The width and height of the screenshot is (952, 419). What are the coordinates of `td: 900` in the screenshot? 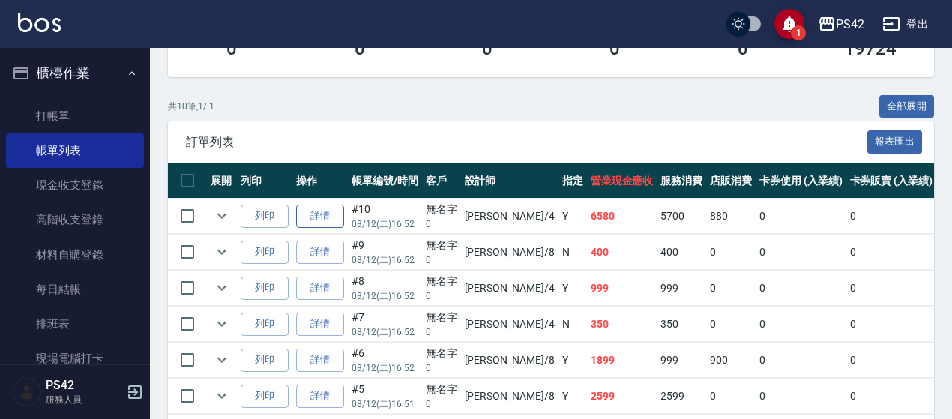 It's located at (731, 360).